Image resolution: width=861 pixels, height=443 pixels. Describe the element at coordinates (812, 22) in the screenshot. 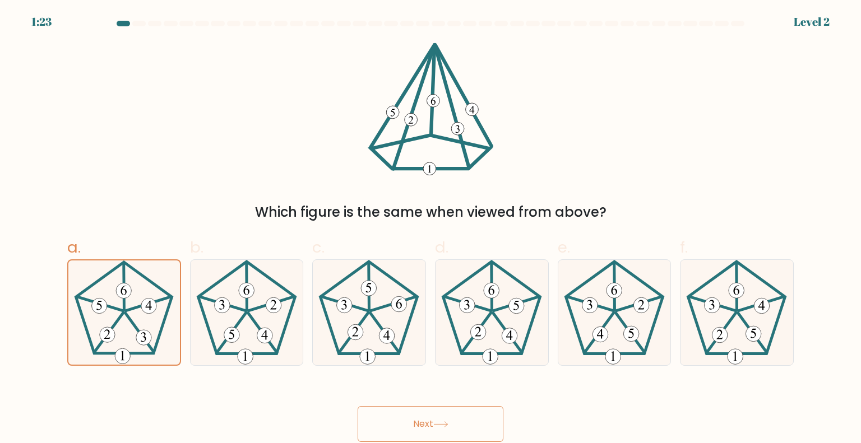

I see `div: Level 2` at that location.